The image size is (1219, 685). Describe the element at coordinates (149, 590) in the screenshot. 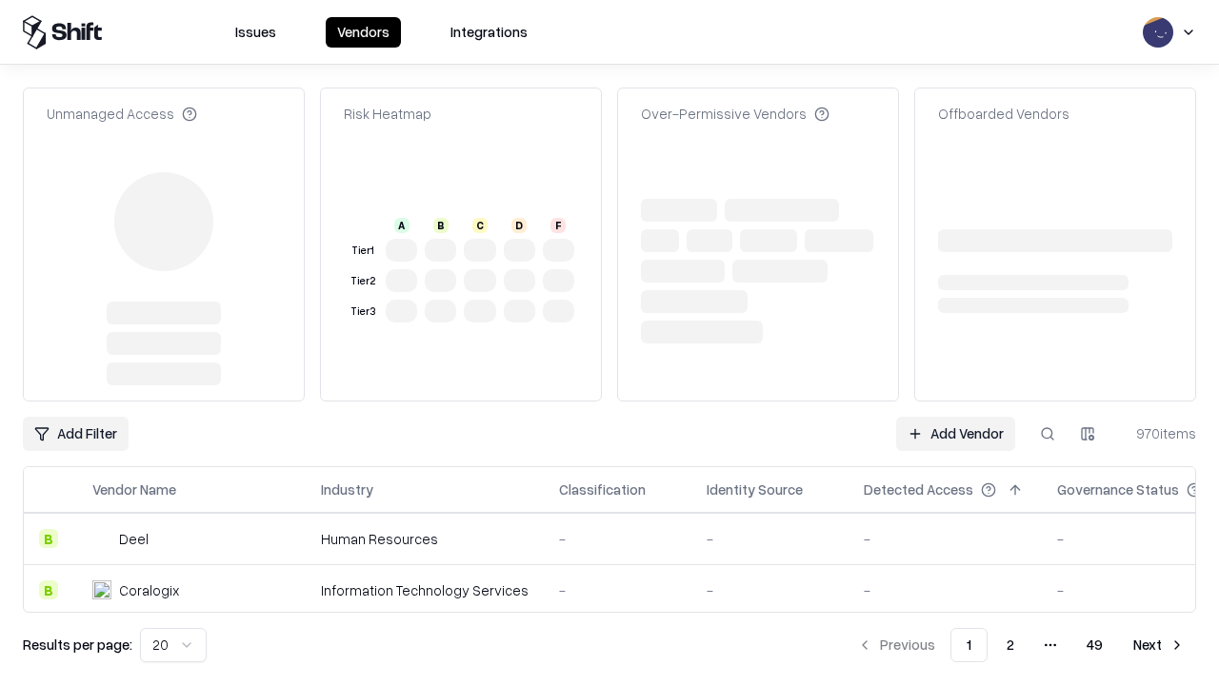

I see `div: Coralogix` at that location.